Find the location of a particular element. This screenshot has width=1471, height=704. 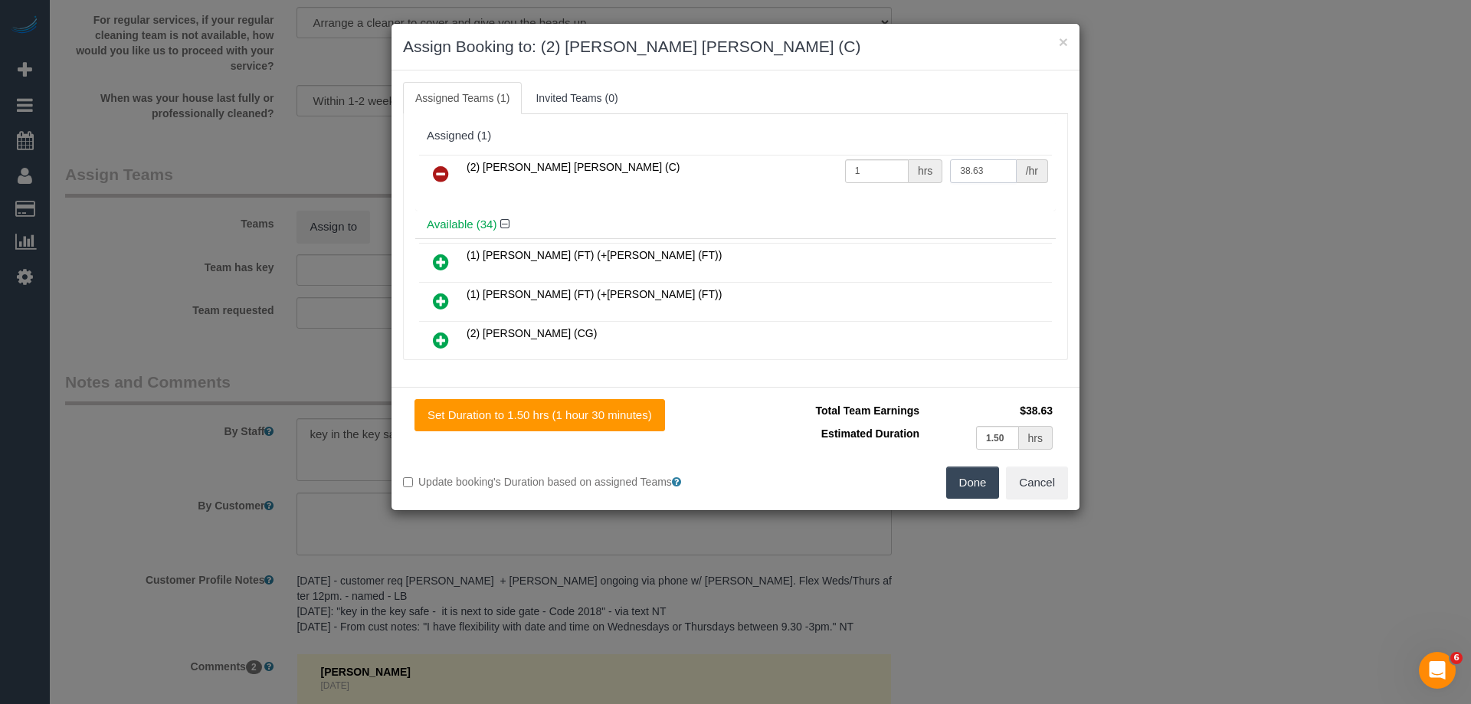

span: 6 is located at coordinates (1457, 658).